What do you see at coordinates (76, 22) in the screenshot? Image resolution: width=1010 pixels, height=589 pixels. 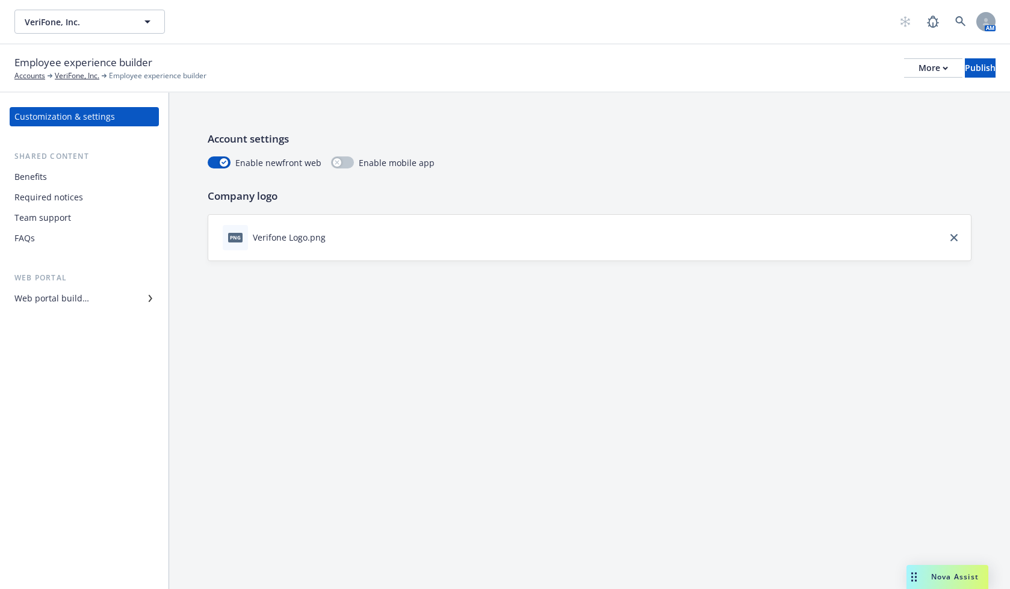 I see `span: VeriFone, Inc.` at bounding box center [76, 22].